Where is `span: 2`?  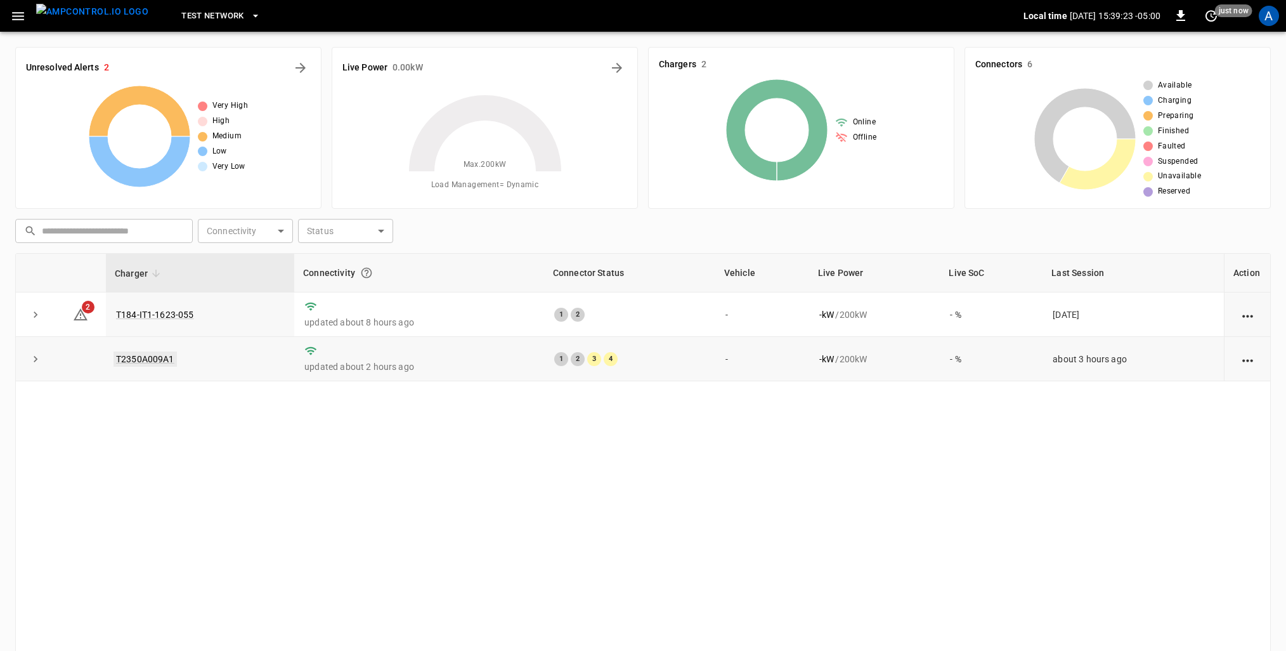 span: 2 is located at coordinates (88, 307).